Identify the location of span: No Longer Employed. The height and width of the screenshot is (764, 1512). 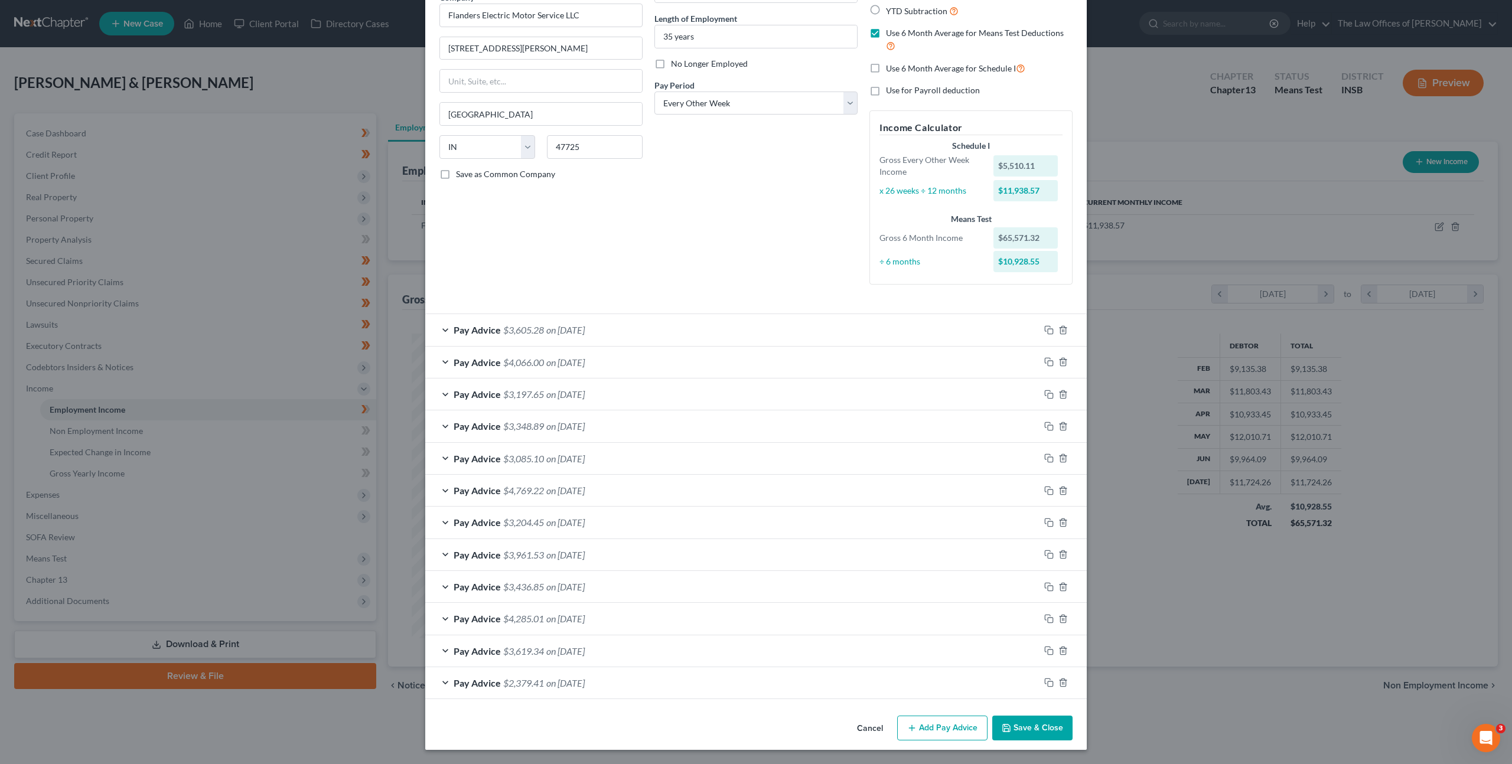
(709, 63).